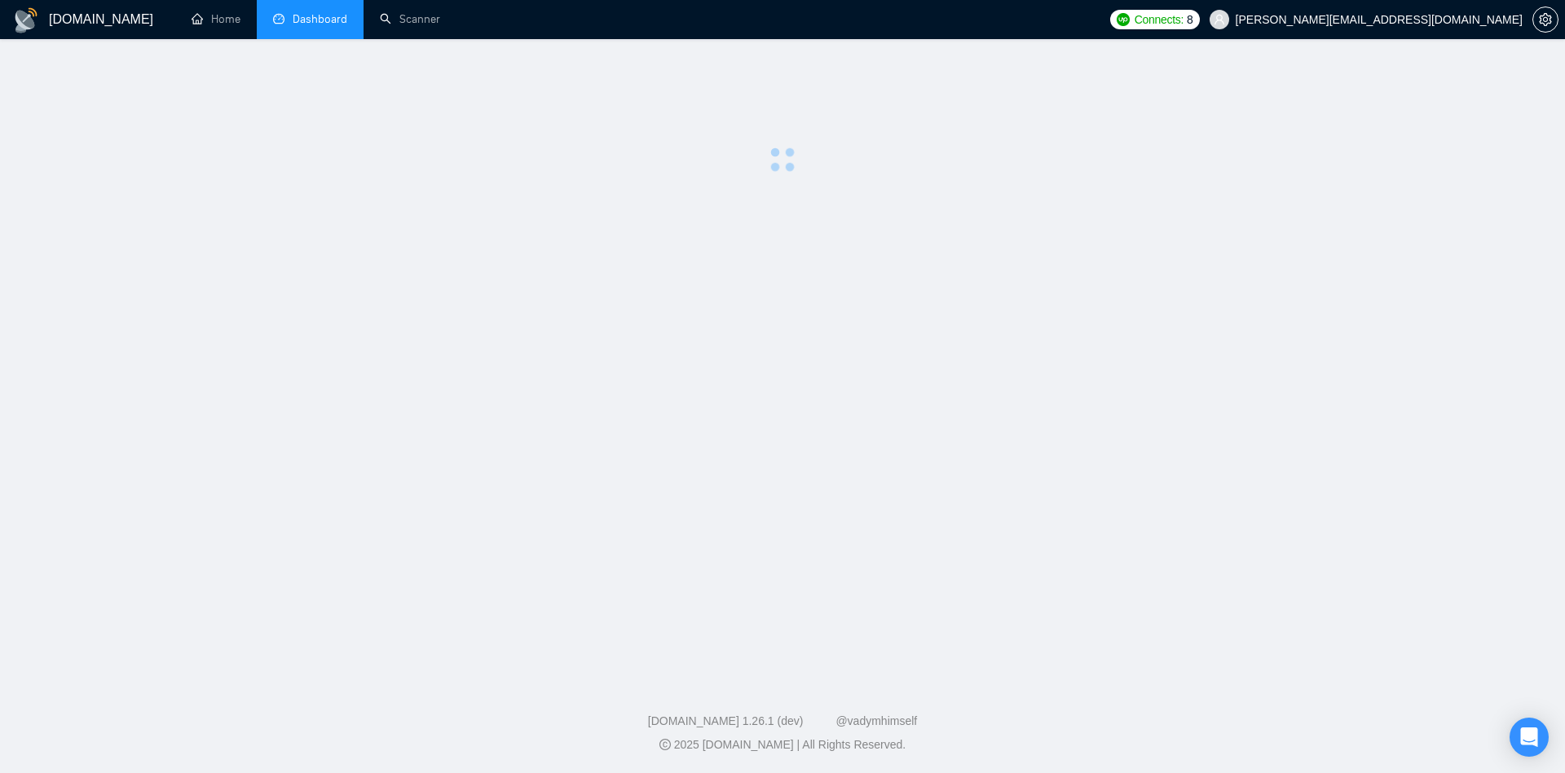 Image resolution: width=1565 pixels, height=773 pixels. Describe the element at coordinates (665, 745) in the screenshot. I see `span: copyright` at that location.